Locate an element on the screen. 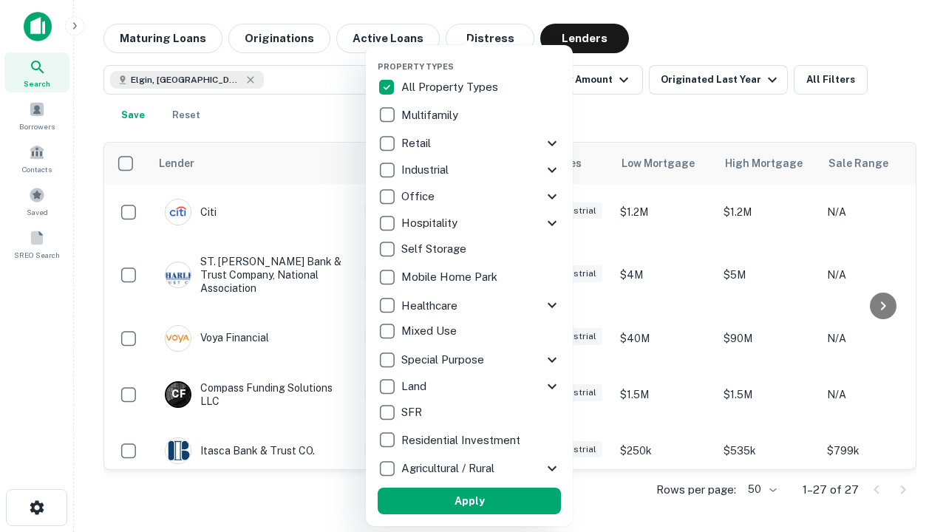 Image resolution: width=946 pixels, height=532 pixels. p: Retail is located at coordinates (418, 143).